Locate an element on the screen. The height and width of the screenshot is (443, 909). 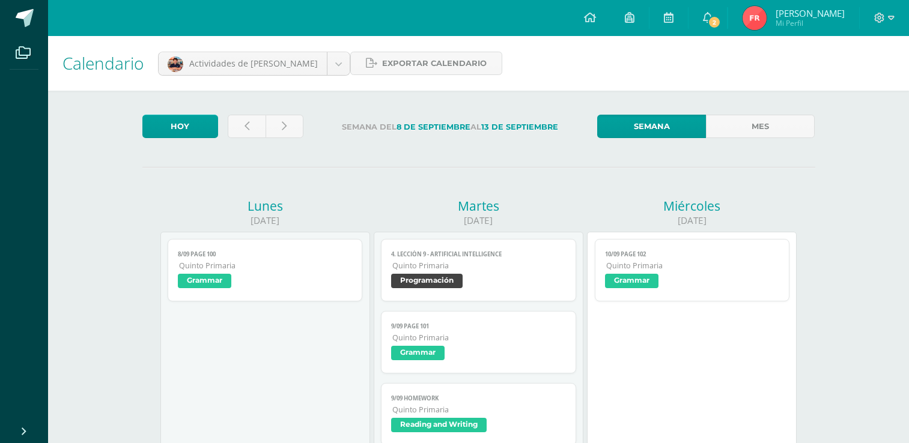
div: Miércoles is located at coordinates (692, 206).